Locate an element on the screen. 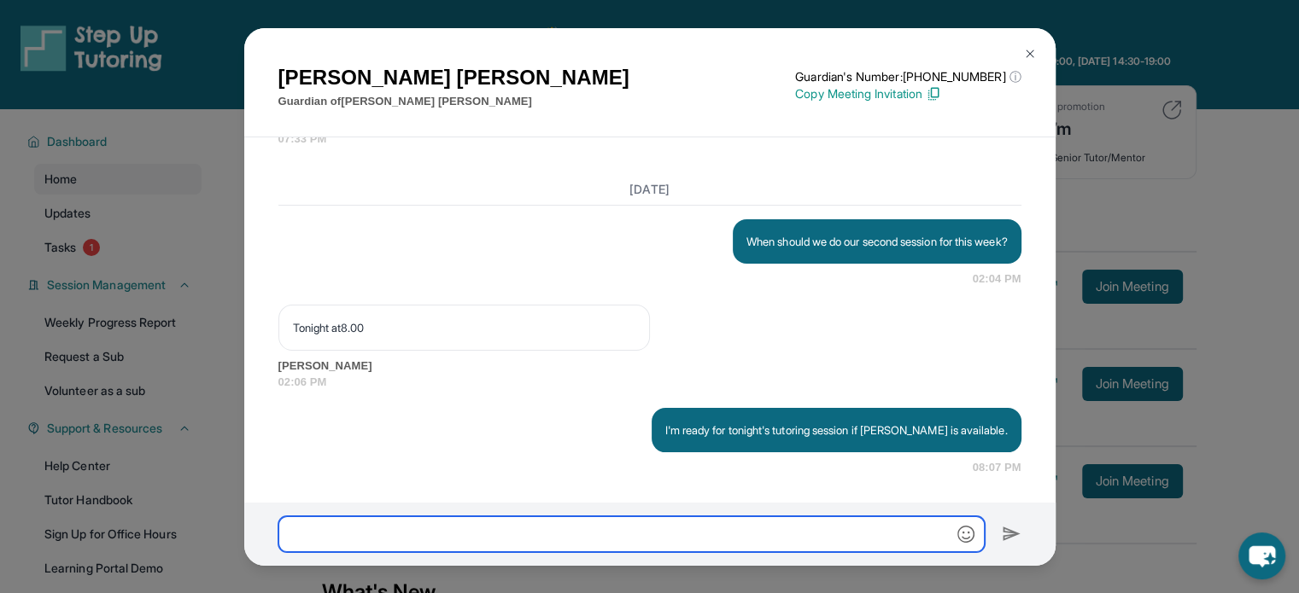 The width and height of the screenshot is (1299, 593). span: 02:04 PM is located at coordinates (997, 279).